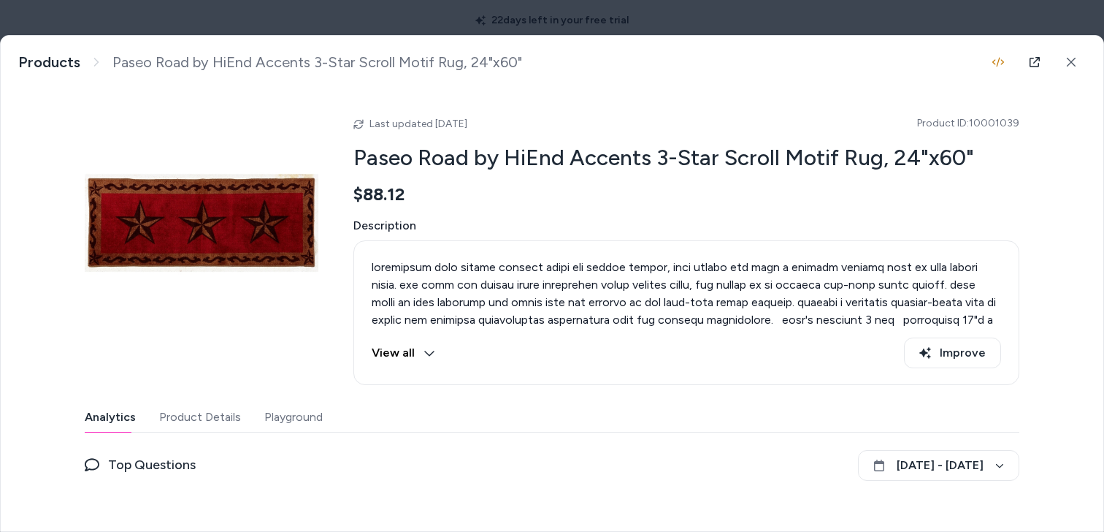  Describe the element at coordinates (110, 417) in the screenshot. I see `button: Analytics` at that location.